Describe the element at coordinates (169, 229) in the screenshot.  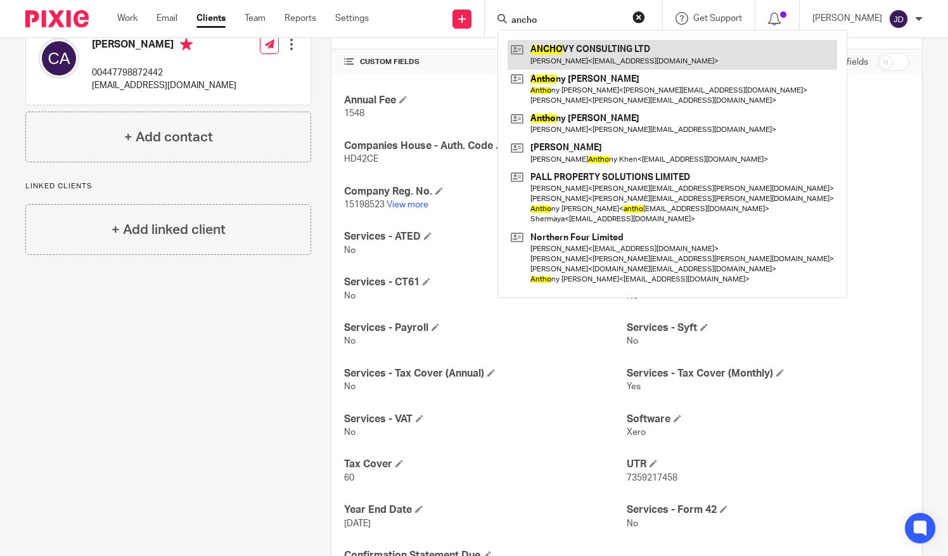
I see `h4: + Add linked client` at that location.